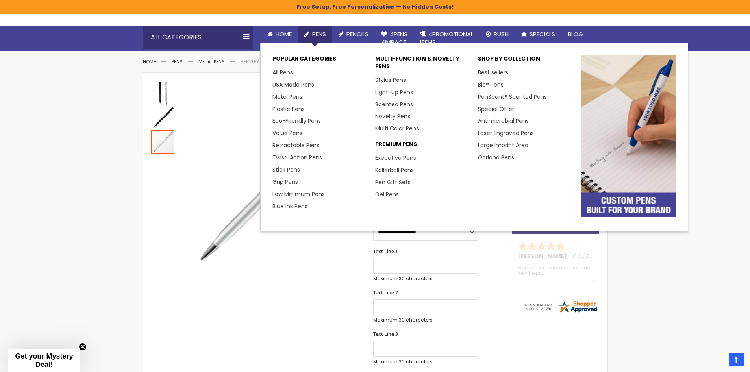 This screenshot has height=372, width=750. What do you see at coordinates (561, 312) in the screenshot?
I see `a: 4pens.com certificate URL` at bounding box center [561, 312].